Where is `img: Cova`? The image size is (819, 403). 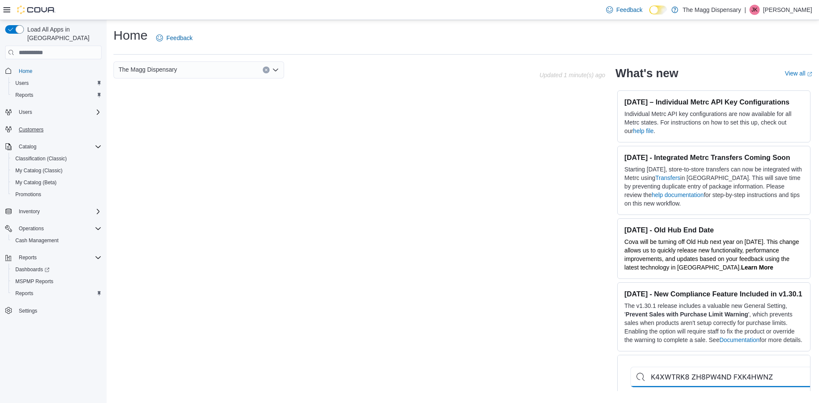 img: Cova is located at coordinates (36, 10).